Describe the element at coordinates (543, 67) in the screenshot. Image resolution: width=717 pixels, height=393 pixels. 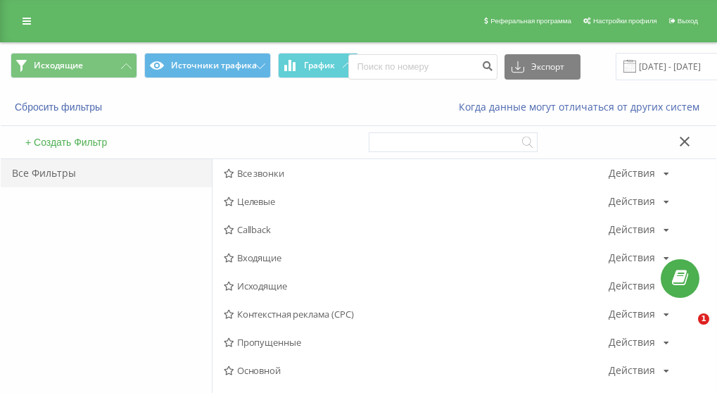
I see `button: Экспорт` at that location.